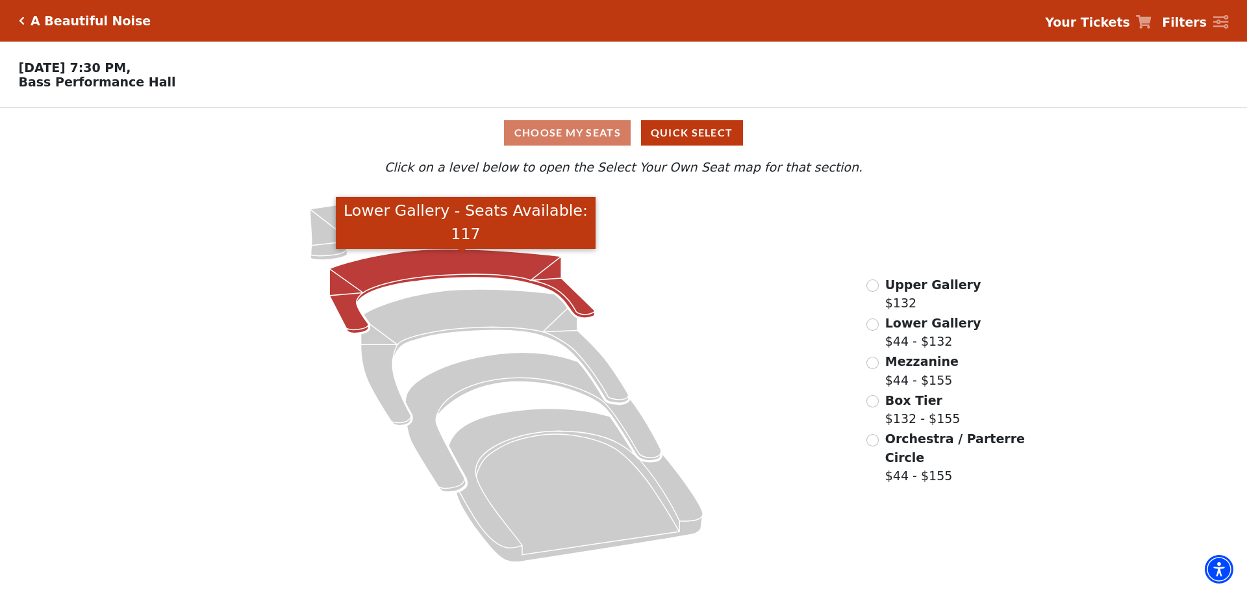  I want to click on span: Box Tier, so click(914, 400).